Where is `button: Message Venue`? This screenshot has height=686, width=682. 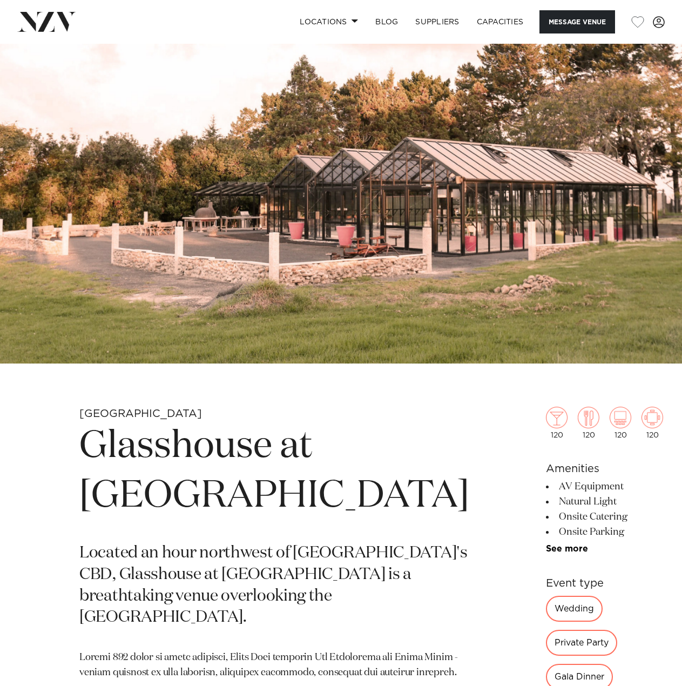
button: Message Venue is located at coordinates (577, 22).